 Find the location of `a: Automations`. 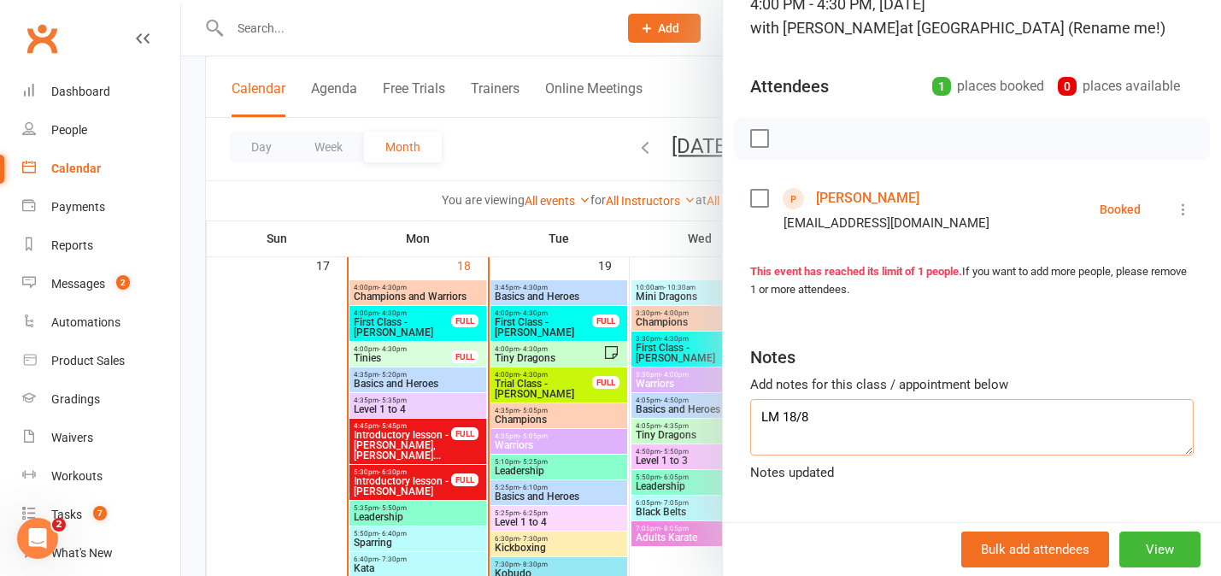

a: Automations is located at coordinates (101, 322).